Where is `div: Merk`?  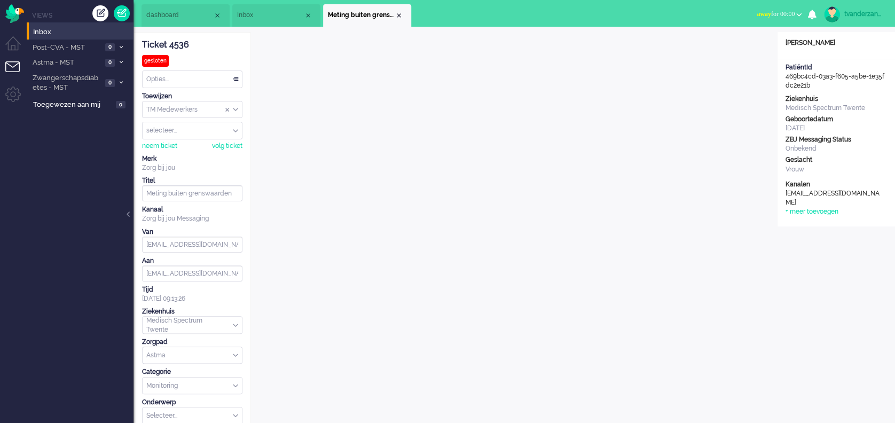 div: Merk is located at coordinates (192, 159).